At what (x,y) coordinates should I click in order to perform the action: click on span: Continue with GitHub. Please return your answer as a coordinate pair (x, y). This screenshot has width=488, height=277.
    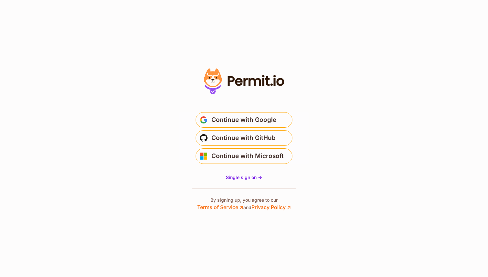
    Looking at the image, I should click on (243, 138).